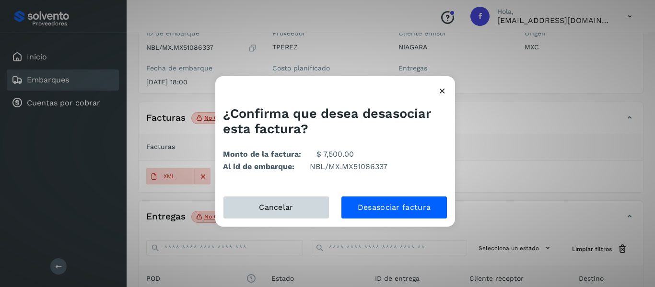 The width and height of the screenshot is (655, 287). I want to click on b: Al id de embarque:, so click(258, 167).